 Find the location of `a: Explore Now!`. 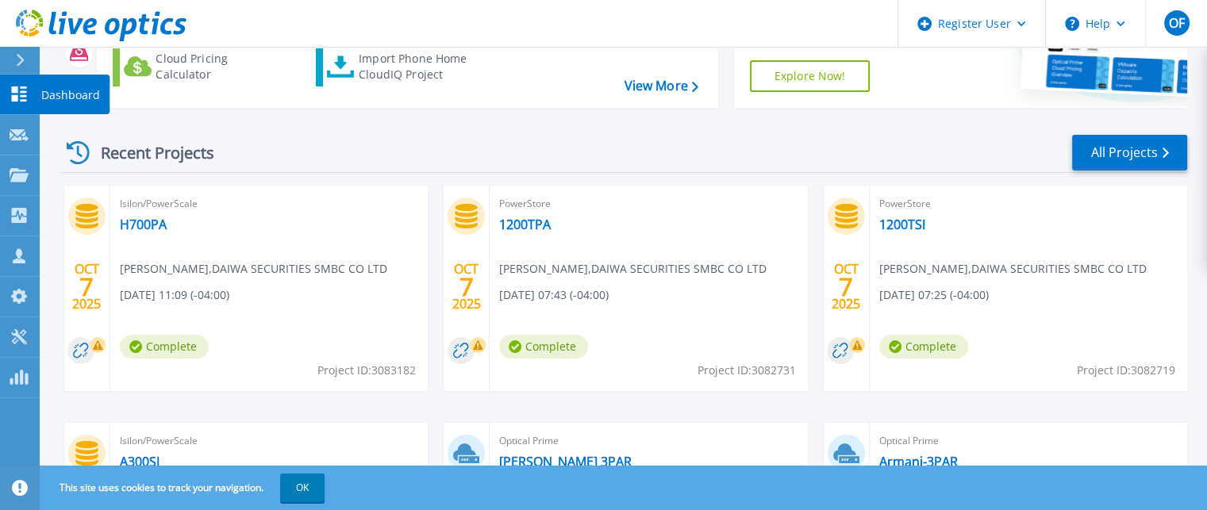

a: Explore Now! is located at coordinates (810, 76).